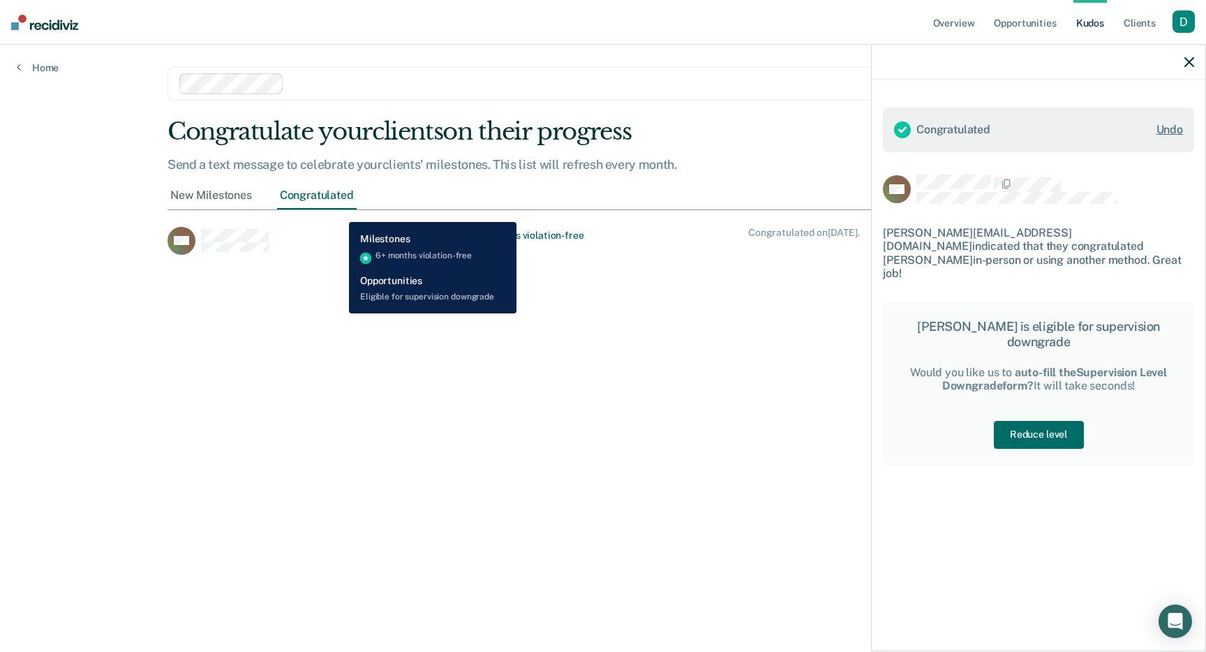 This screenshot has height=652, width=1206. Describe the element at coordinates (317, 195) in the screenshot. I see `div: Congratulated` at that location.